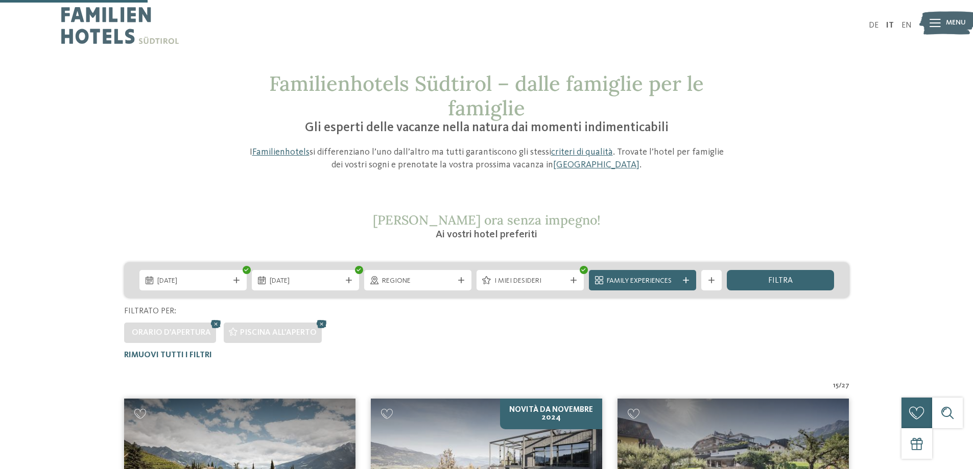 This screenshot has width=973, height=469. I want to click on span: Menu, so click(956, 23).